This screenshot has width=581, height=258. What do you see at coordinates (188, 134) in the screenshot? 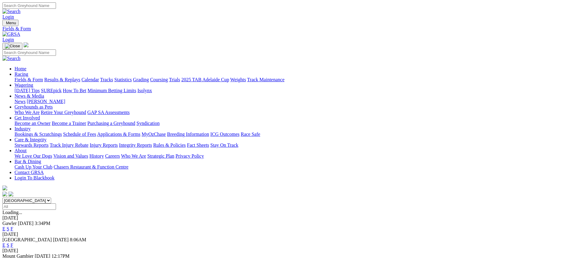
I see `a: Breeding Information` at bounding box center [188, 134].